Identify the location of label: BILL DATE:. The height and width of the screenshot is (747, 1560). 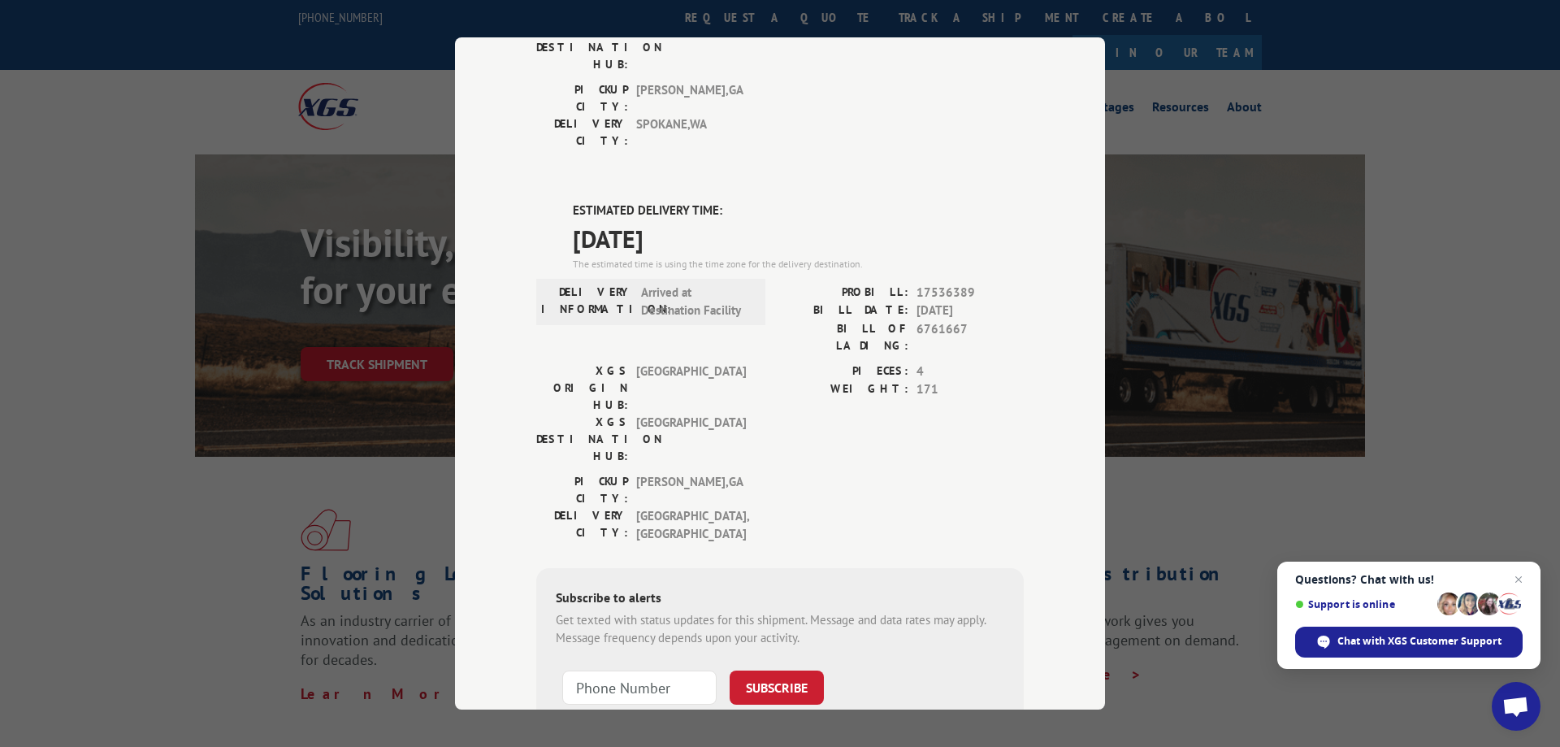
(844, 310).